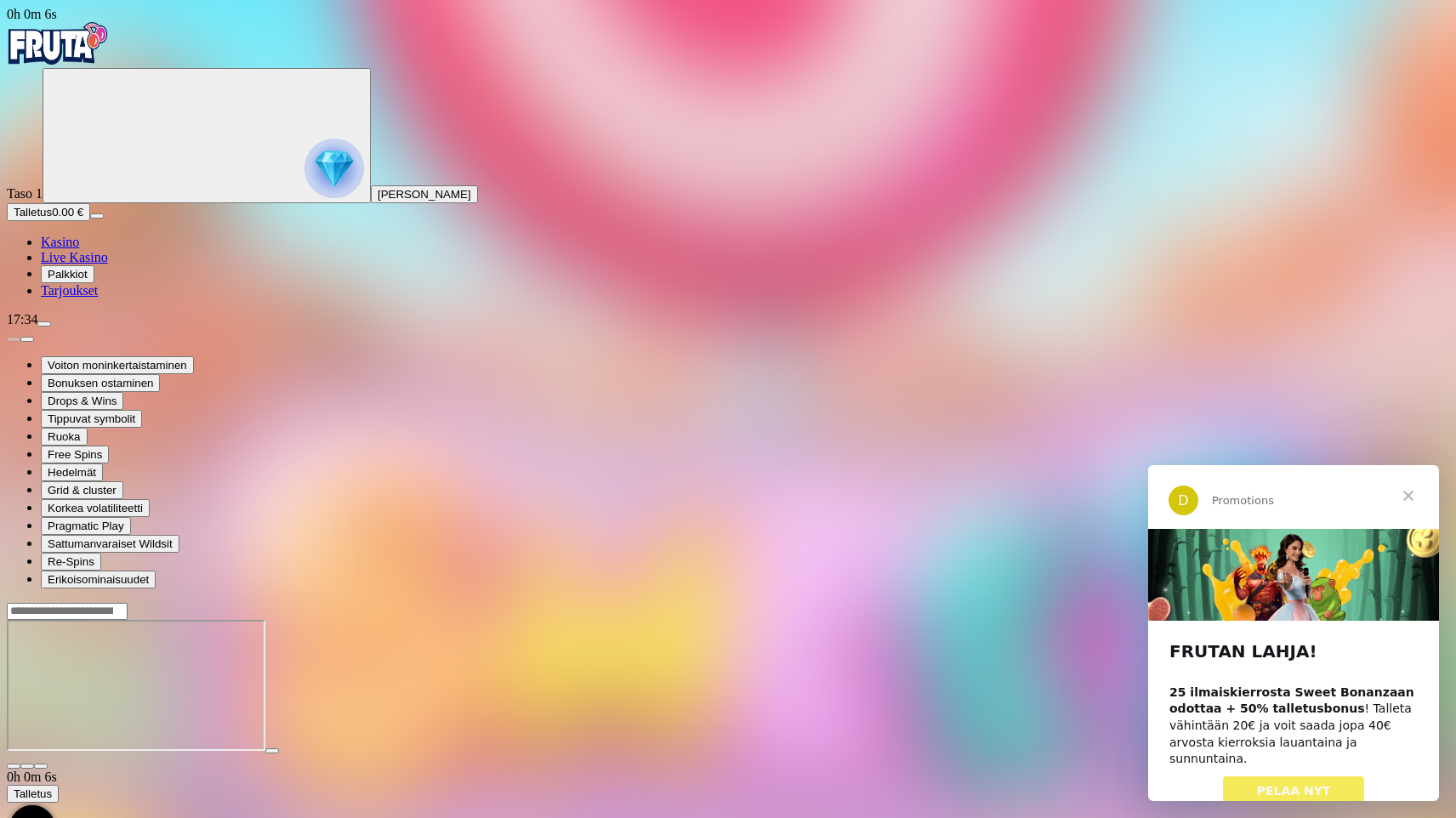 This screenshot has height=818, width=1456. What do you see at coordinates (67, 274) in the screenshot?
I see `button: Palkkiot` at bounding box center [67, 274].